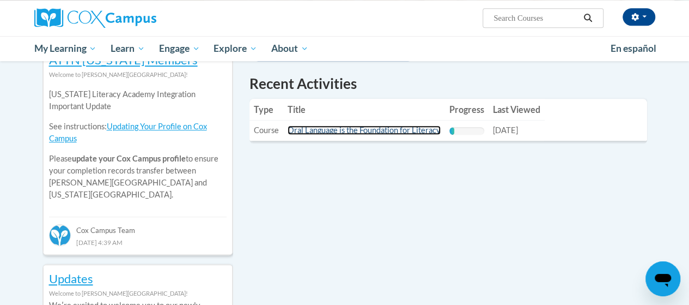 The height and width of the screenshot is (305, 689). Describe the element at coordinates (132, 18) in the screenshot. I see `a: Cox Campus` at that location.